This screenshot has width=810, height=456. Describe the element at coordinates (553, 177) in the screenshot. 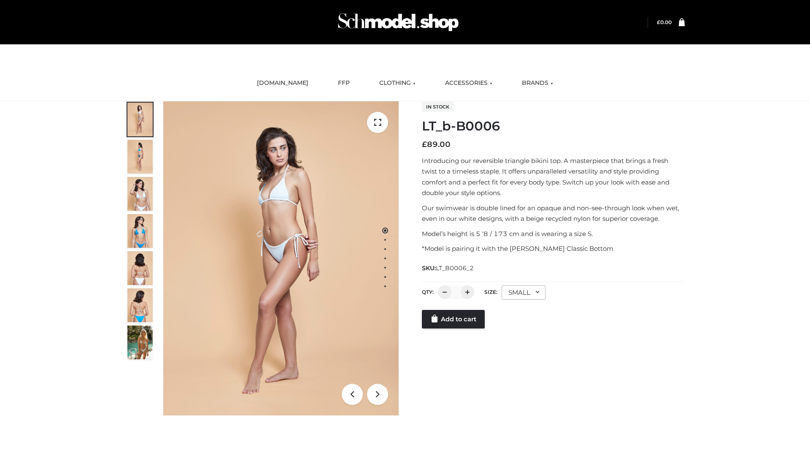

I see `p: Introducing our reversible triangle bikini top. A masterpiece that brings a fresh twist to a time...` at that location.